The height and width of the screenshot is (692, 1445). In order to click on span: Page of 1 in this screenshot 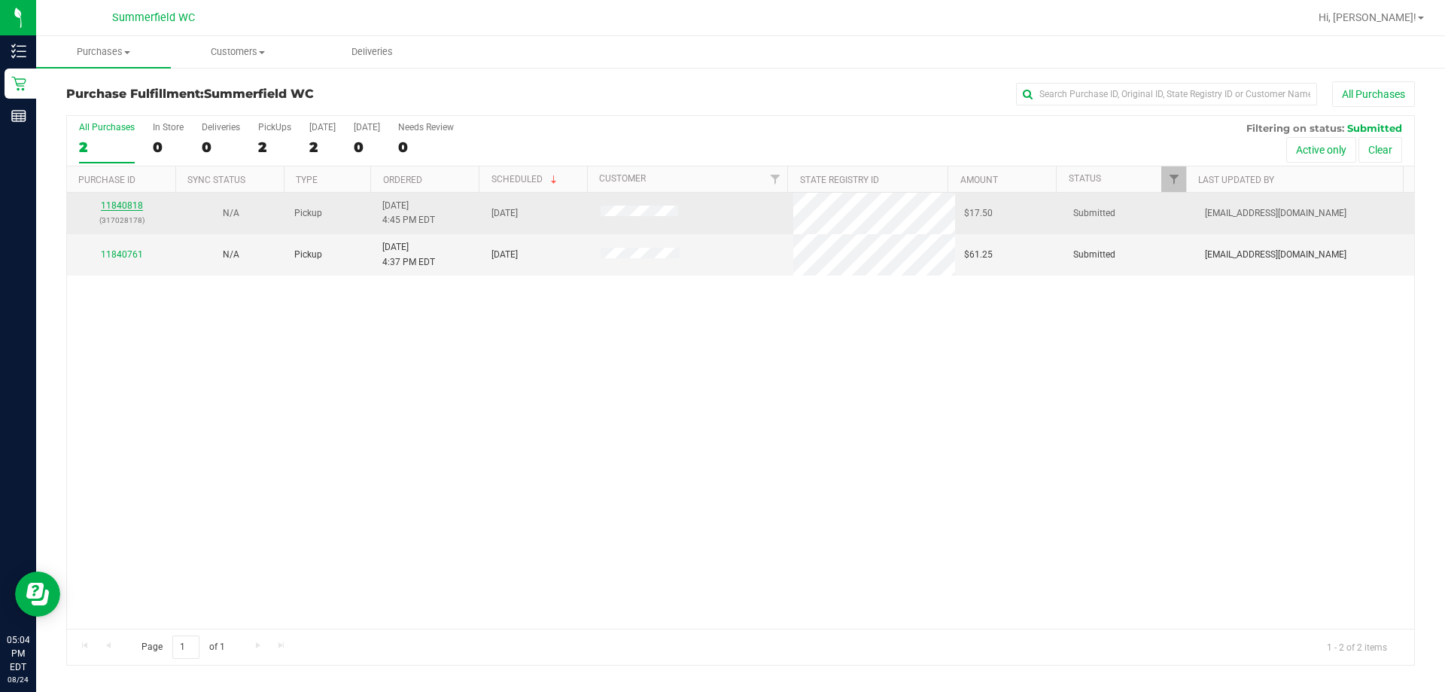, I will do `click(183, 646)`.